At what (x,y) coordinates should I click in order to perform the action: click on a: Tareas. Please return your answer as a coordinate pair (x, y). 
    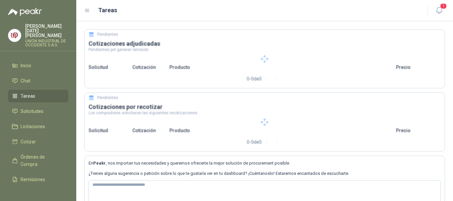
    Looking at the image, I should click on (38, 96).